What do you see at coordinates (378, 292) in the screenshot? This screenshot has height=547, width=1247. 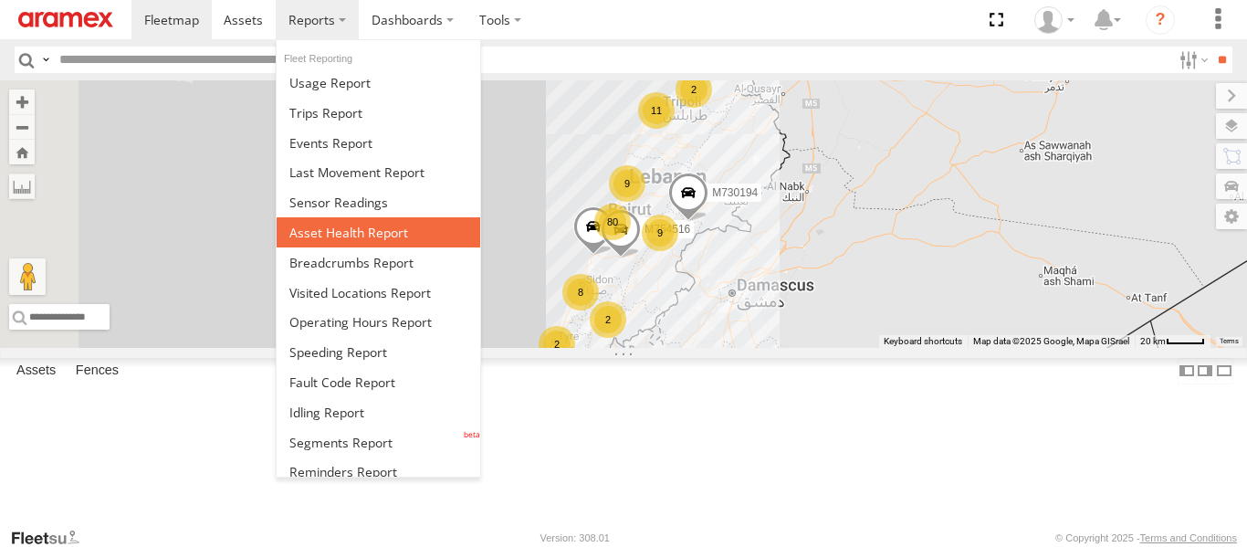 I see `a: Visited Locations Report` at bounding box center [378, 292].